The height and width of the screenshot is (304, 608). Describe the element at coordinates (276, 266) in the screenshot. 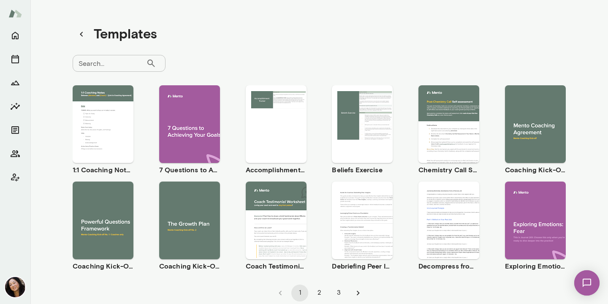

I see `h6: Coach Testimonial Worksheet` at that location.